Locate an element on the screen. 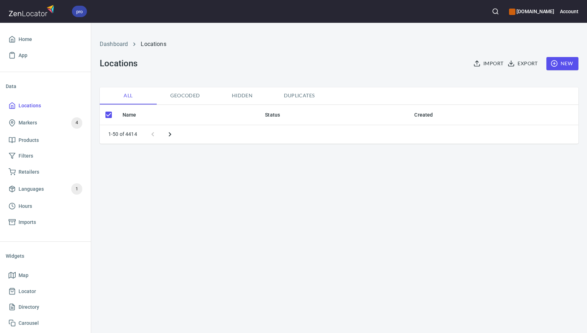  span: Products is located at coordinates (29, 140).